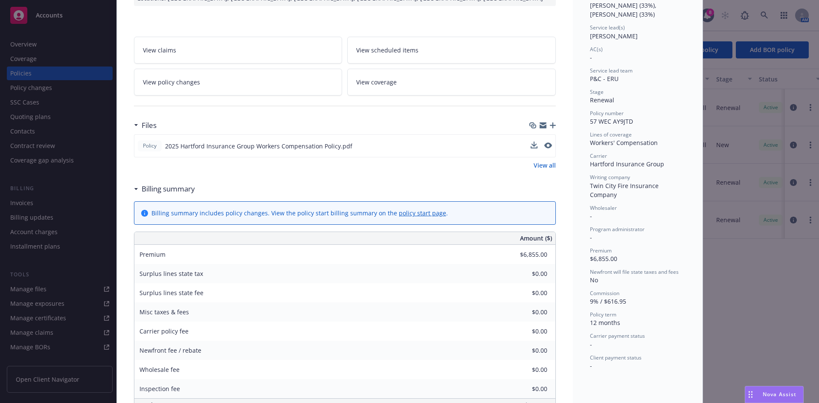 The width and height of the screenshot is (819, 403). Describe the element at coordinates (423, 213) in the screenshot. I see `a: policy start page` at that location.